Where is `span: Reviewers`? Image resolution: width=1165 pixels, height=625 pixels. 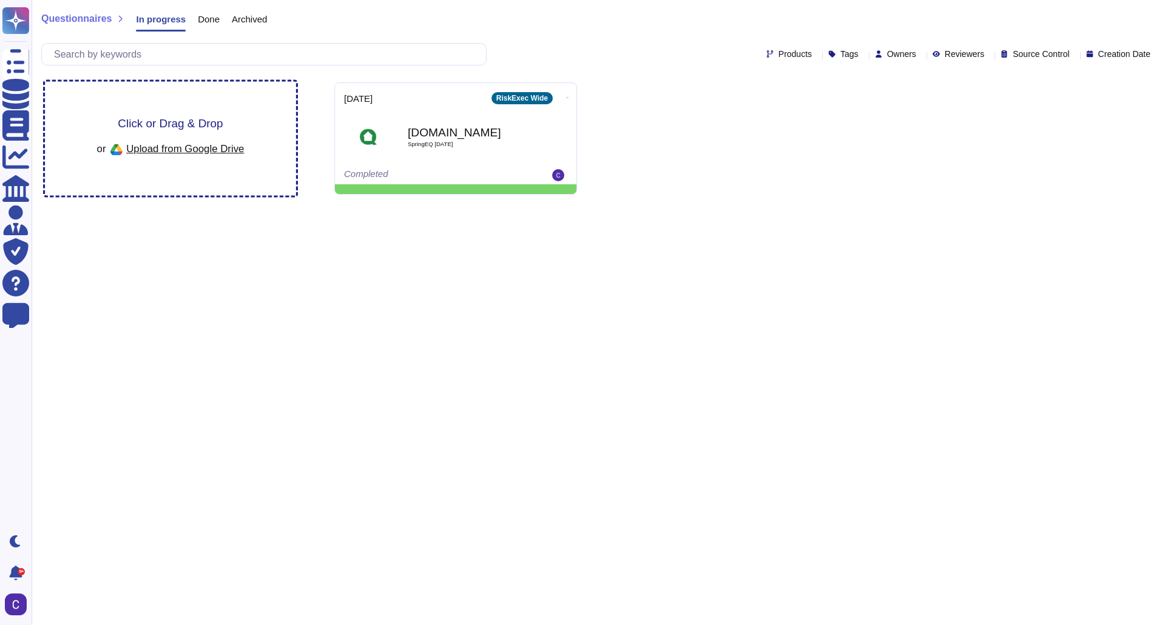 span: Reviewers is located at coordinates (964, 54).